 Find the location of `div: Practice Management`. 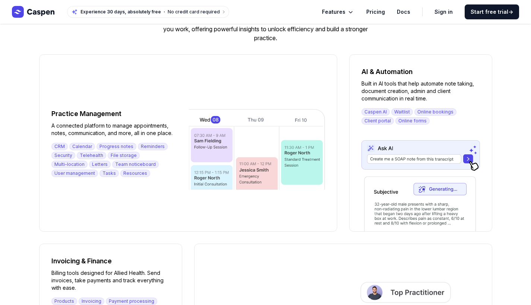

div: Practice Management is located at coordinates (114, 114).